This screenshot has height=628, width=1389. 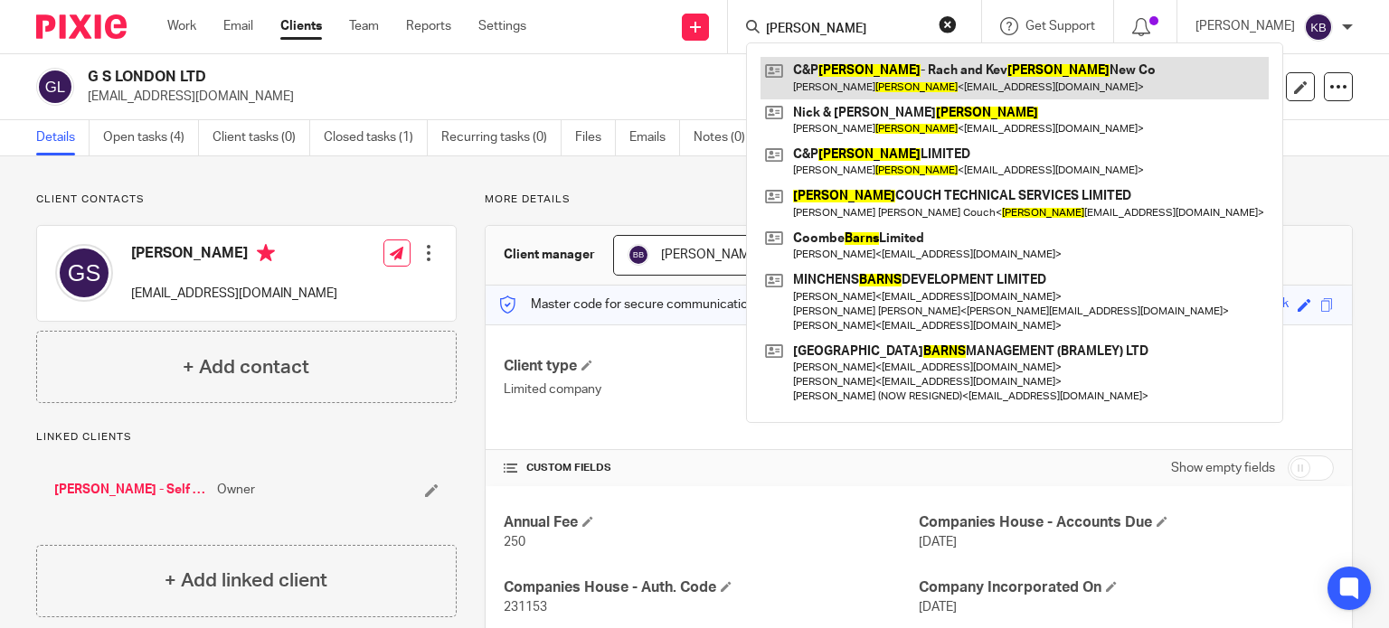 I want to click on h4: Companies House - Auth. Code, so click(x=711, y=588).